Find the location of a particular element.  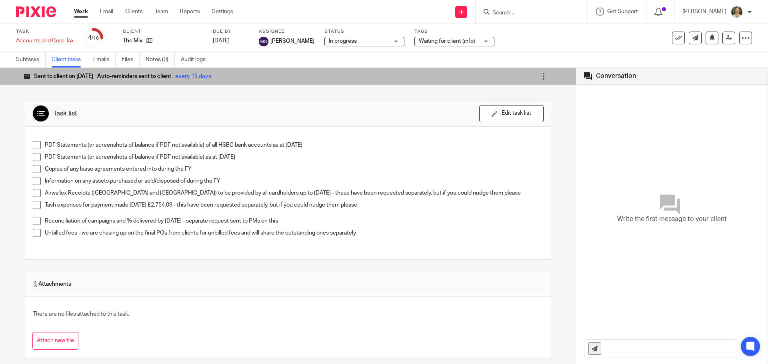

button: Attach new file is located at coordinates (55, 341).